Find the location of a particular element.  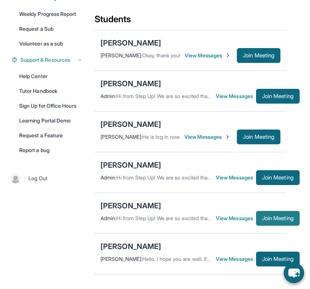

span: Support & Resources is located at coordinates (45, 60).